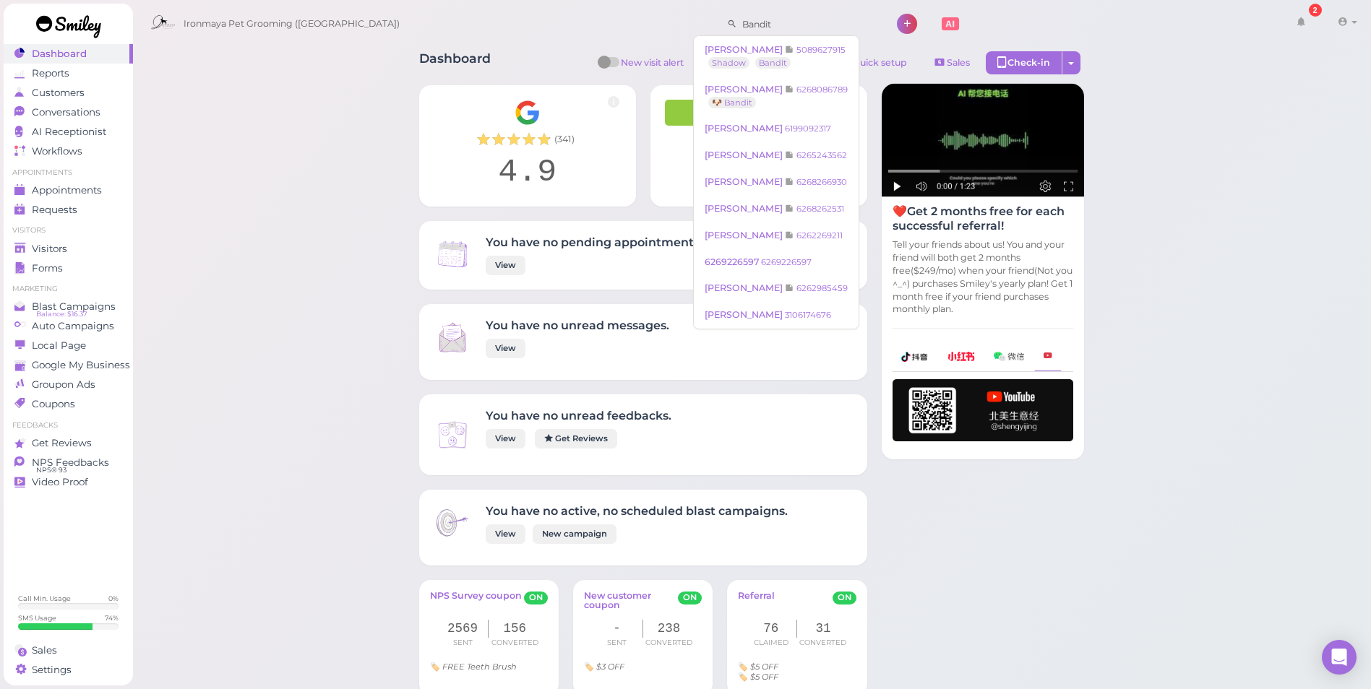  Describe the element at coordinates (68, 249) in the screenshot. I see `a: Visitors` at that location.